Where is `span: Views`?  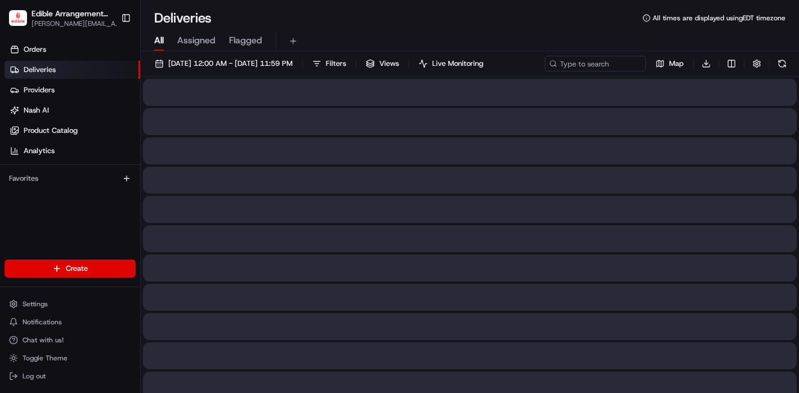 span: Views is located at coordinates (389, 64).